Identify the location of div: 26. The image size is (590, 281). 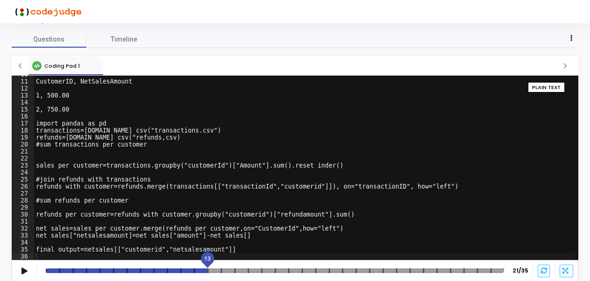
(23, 186).